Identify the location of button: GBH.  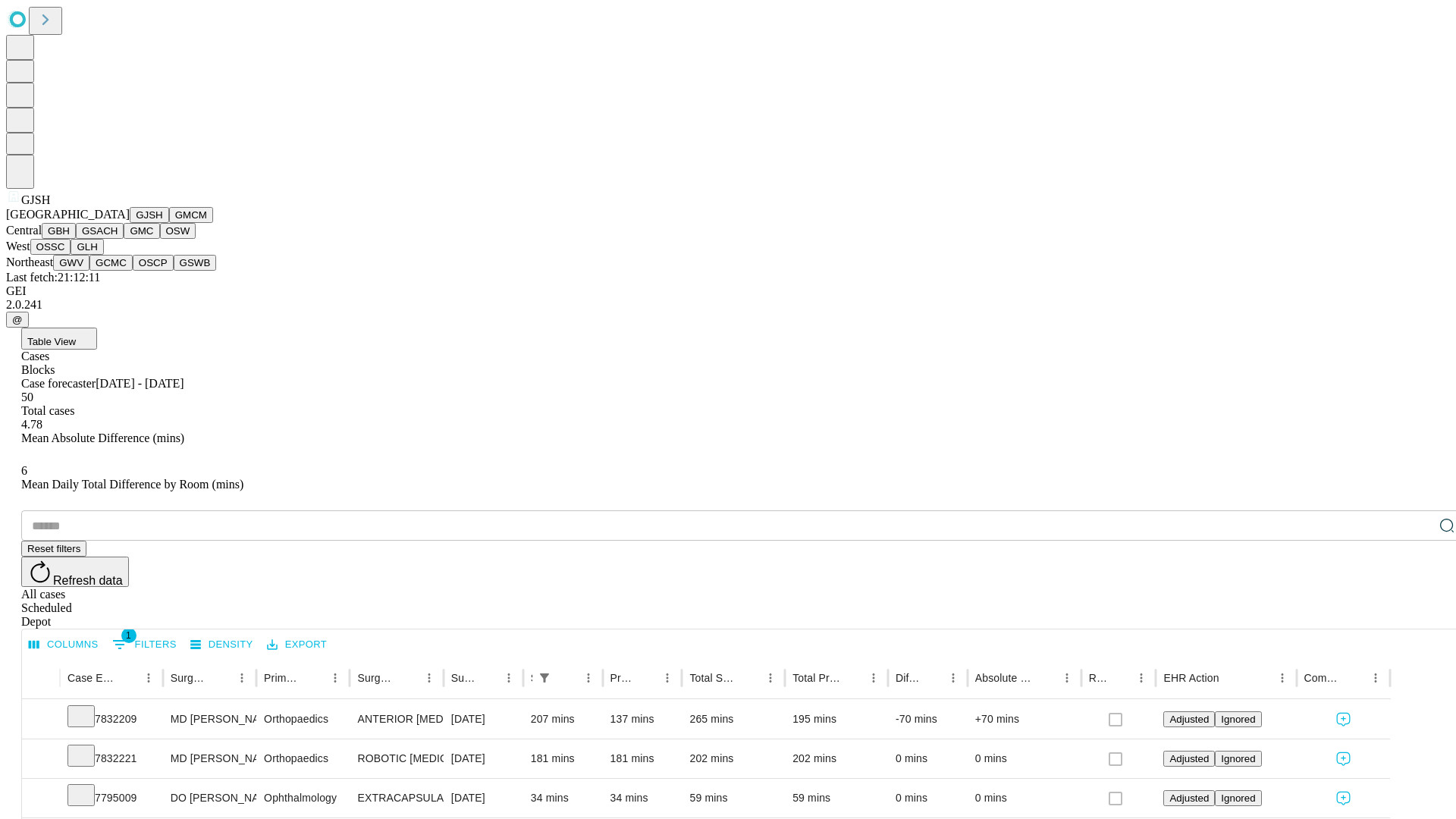
(59, 231).